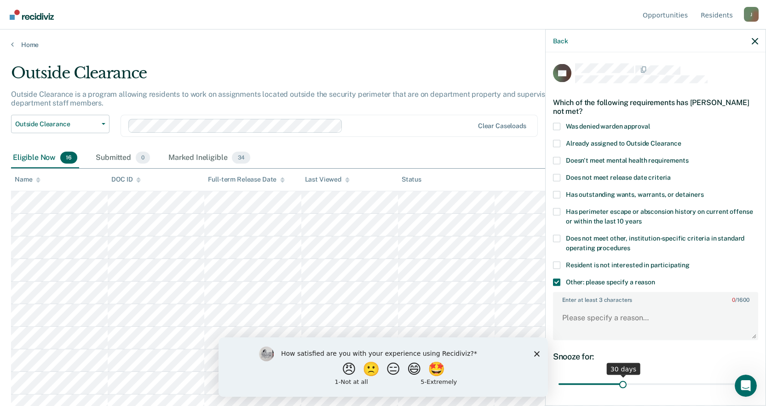 This screenshot has width=766, height=406. What do you see at coordinates (660, 215) in the screenshot?
I see `span: Has perimeter escape or absconsion history on current offense or within the last 10 years` at bounding box center [660, 215].